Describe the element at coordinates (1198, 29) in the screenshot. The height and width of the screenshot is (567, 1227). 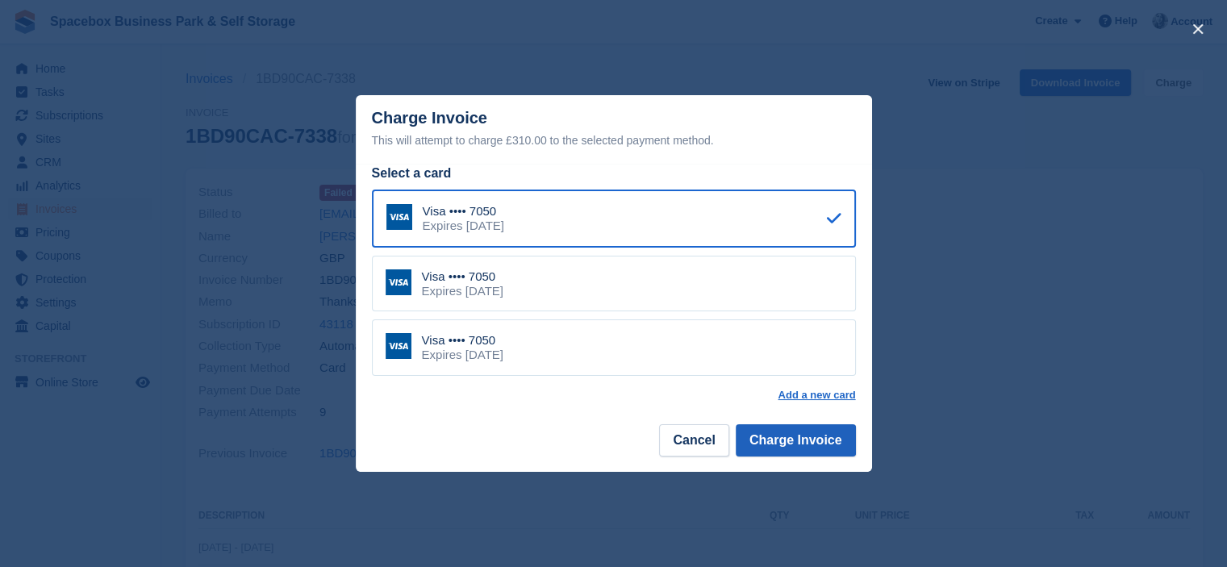
I see `button: close` at that location.